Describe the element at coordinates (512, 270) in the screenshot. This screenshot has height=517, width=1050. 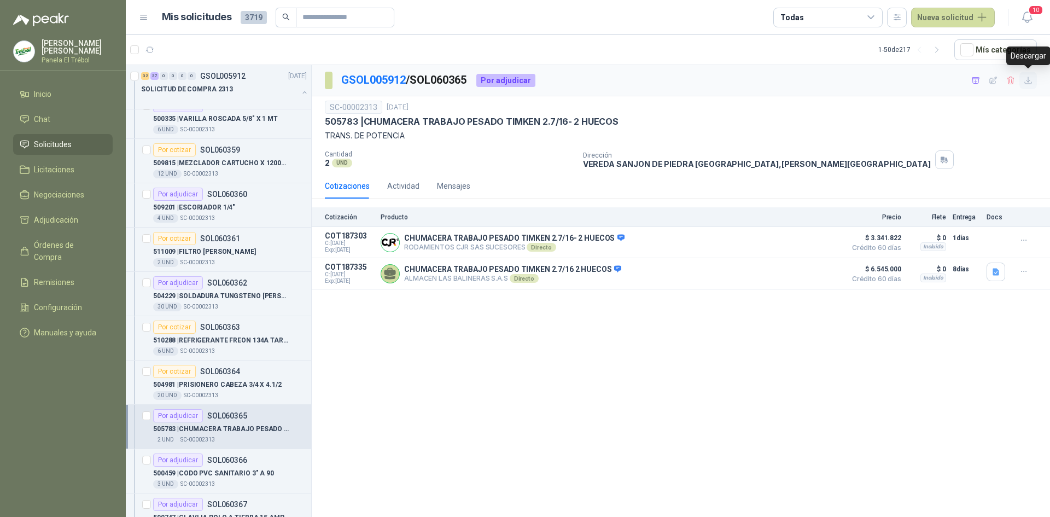
I see `p: CHUMACERA TRABAJO PESADO TIMKEN 2.7/16 2 HUECOS` at that location.